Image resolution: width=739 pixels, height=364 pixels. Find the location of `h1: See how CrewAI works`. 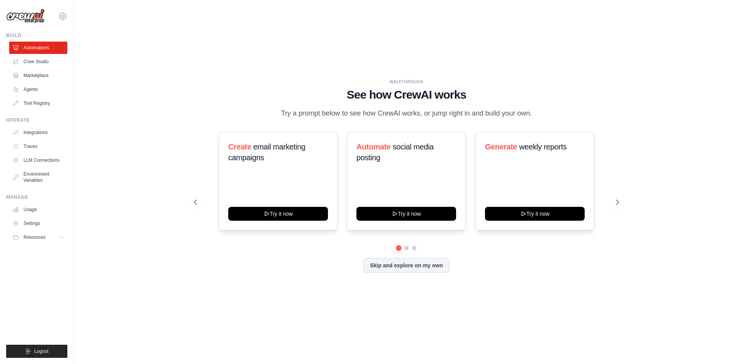

h1: See how CrewAI works is located at coordinates (406, 95).